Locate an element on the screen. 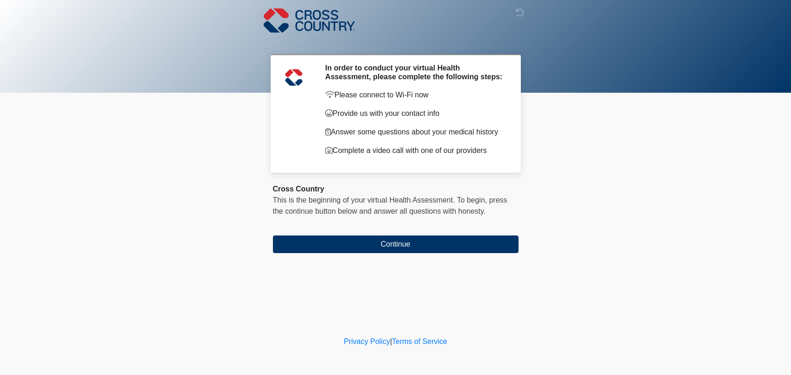 Image resolution: width=791 pixels, height=375 pixels. div: Cross Country is located at coordinates (396, 189).